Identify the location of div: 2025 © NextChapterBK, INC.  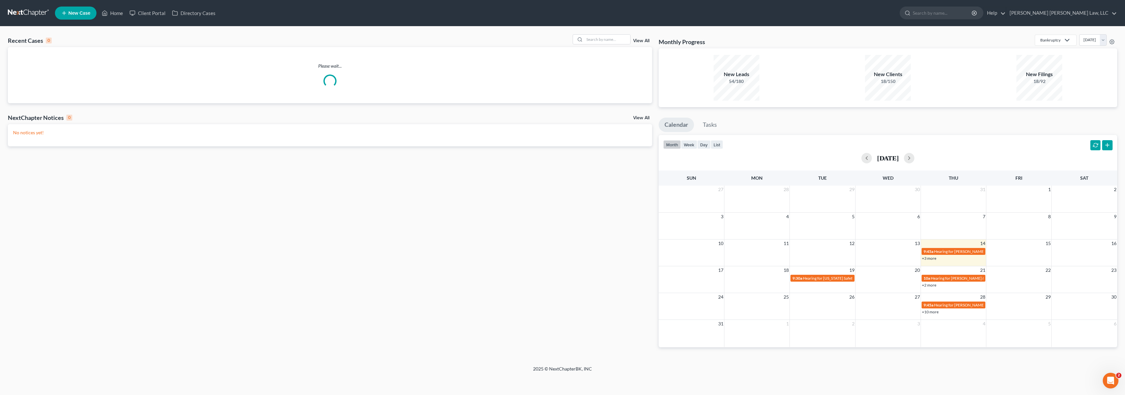
(563, 372).